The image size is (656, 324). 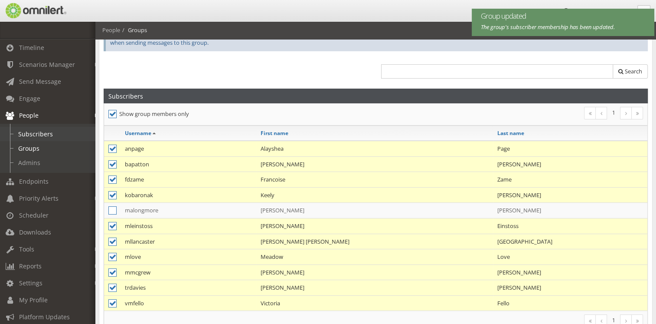 What do you see at coordinates (35, 10) in the screenshot?
I see `img: Omnilert` at bounding box center [35, 10].